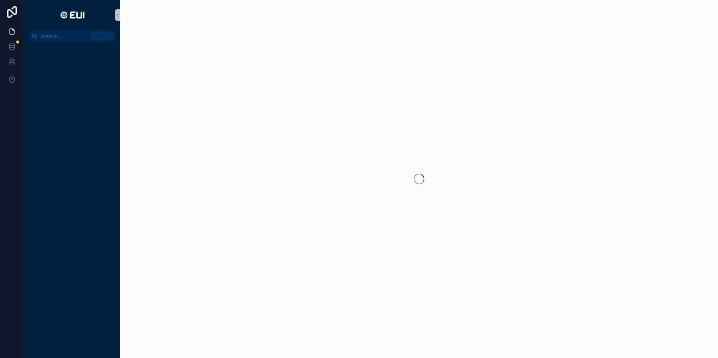  What do you see at coordinates (72, 15) in the screenshot?
I see `img: App logo` at bounding box center [72, 15].